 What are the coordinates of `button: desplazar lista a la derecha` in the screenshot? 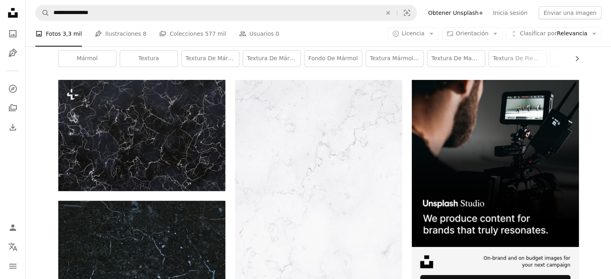 It's located at (574, 59).